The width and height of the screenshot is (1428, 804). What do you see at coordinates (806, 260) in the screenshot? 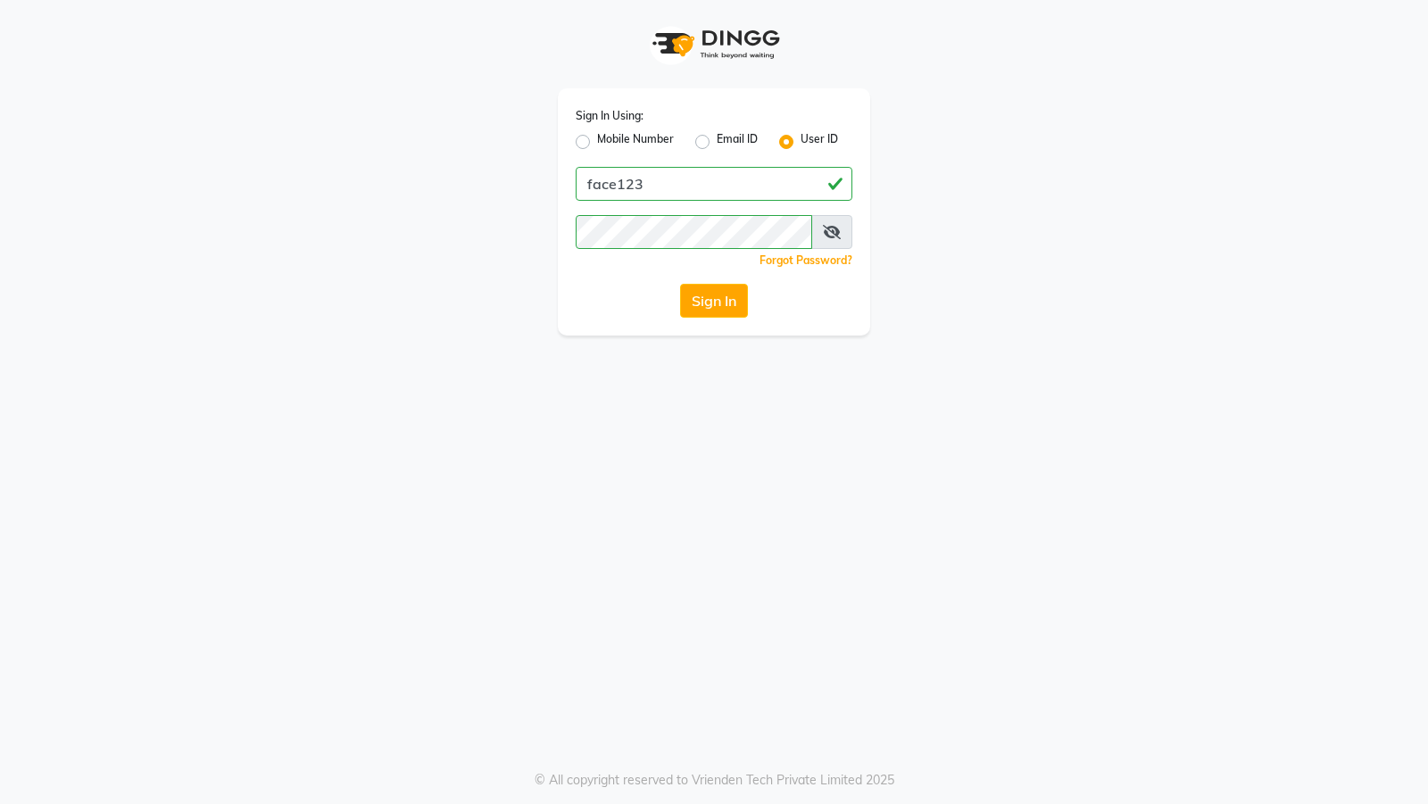
I see `a: Forgot Password?` at bounding box center [806, 260].